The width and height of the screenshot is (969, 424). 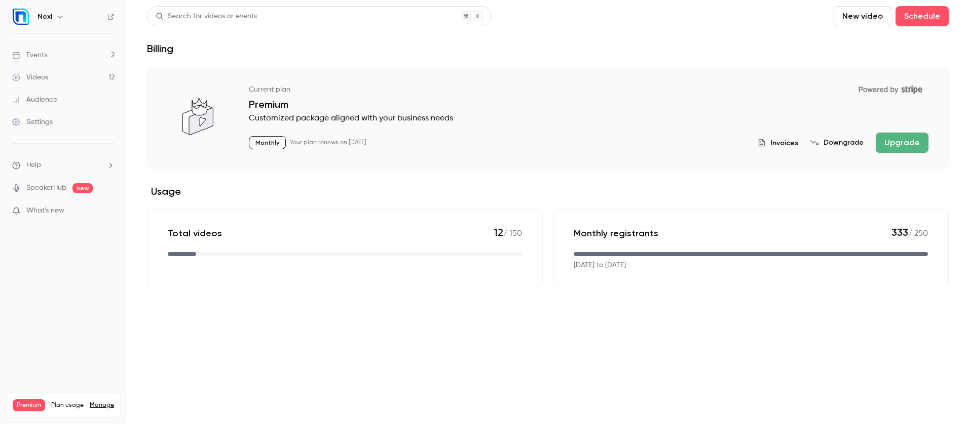 I want to click on h6: Nexl, so click(x=45, y=17).